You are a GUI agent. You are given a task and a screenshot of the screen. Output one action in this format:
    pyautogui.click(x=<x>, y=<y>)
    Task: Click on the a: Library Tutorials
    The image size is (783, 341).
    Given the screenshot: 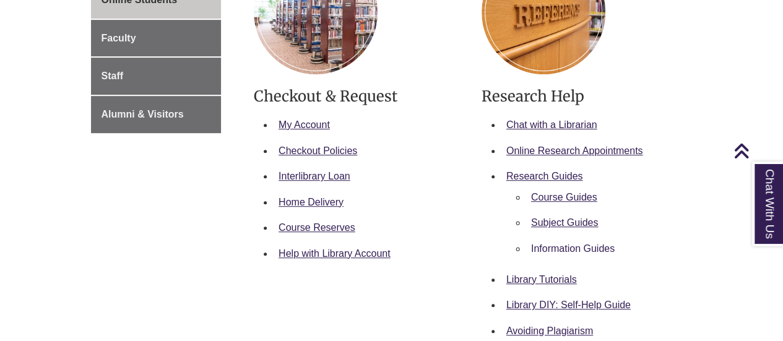 What is the action you would take?
    pyautogui.click(x=541, y=279)
    